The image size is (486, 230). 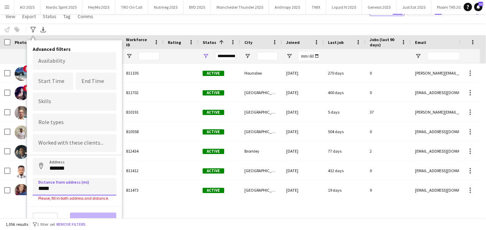 What do you see at coordinates (344, 7) in the screenshot?
I see `button: Liquid IV 2025` at bounding box center [344, 7].